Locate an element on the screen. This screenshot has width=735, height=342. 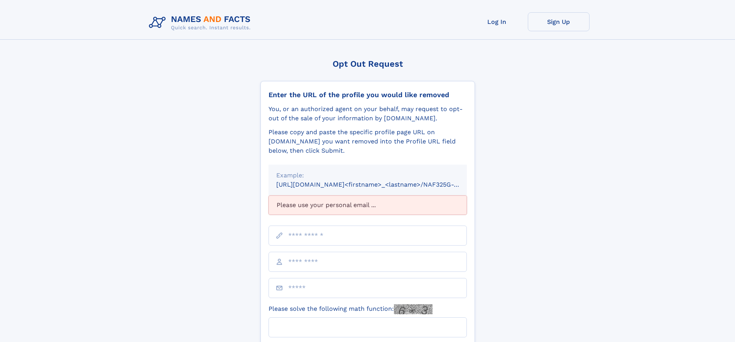
label: Please solve the following math function: is located at coordinates (350, 309).